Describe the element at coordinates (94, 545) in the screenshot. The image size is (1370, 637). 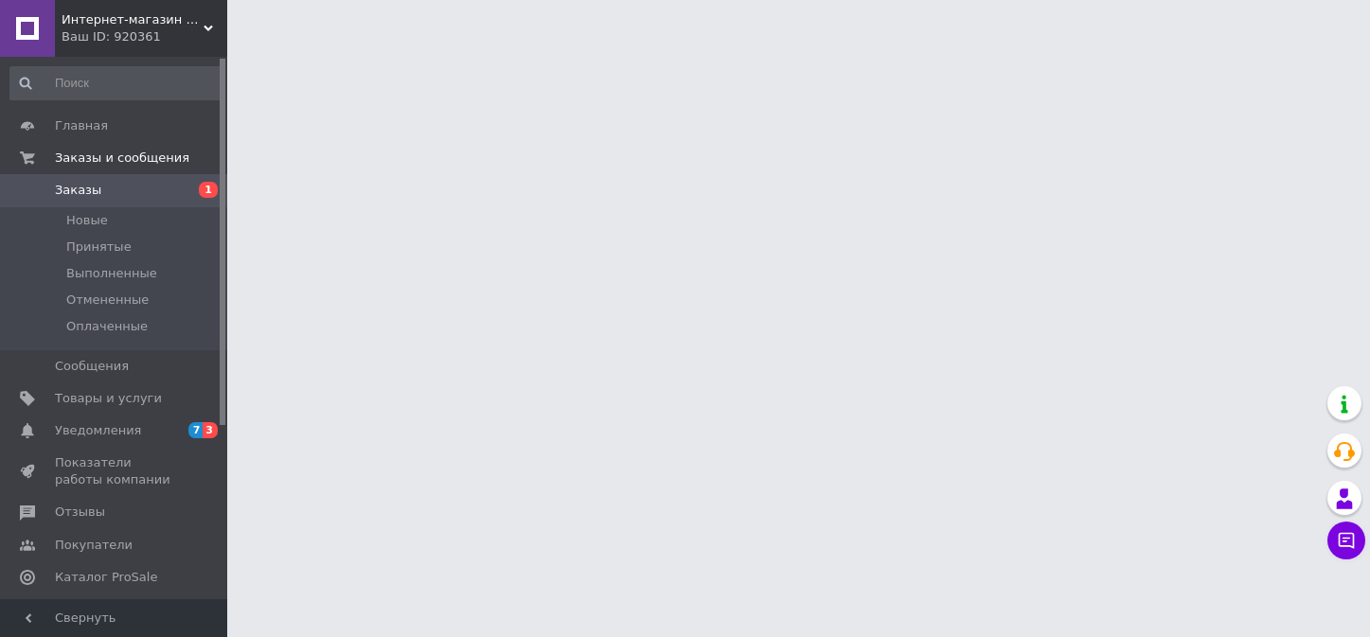
I see `span: Покупатели` at that location.